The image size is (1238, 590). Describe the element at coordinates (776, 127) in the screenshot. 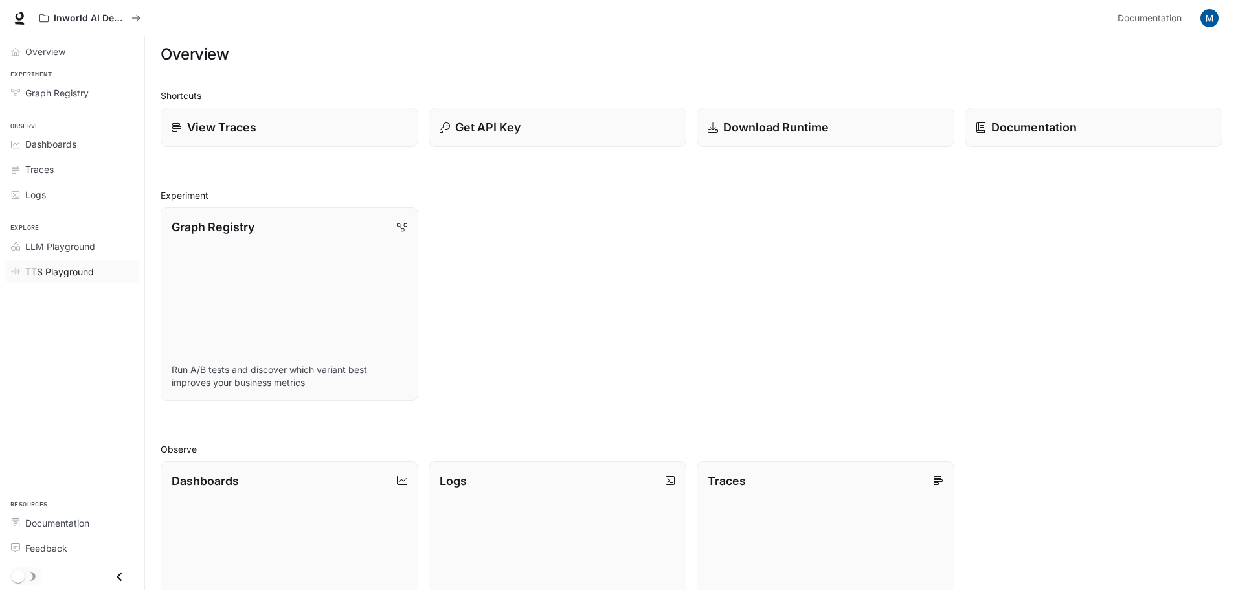

I see `p: Download Runtime` at that location.